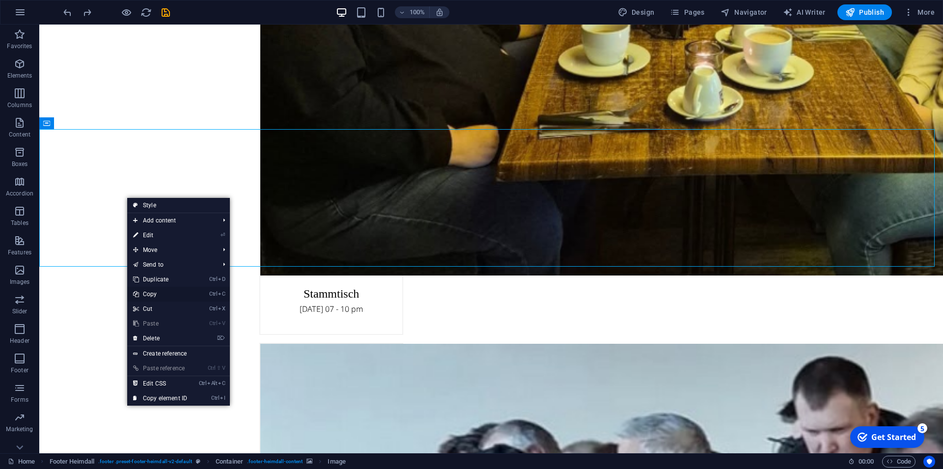  What do you see at coordinates (171, 221) in the screenshot?
I see `span: Add content` at bounding box center [171, 221].